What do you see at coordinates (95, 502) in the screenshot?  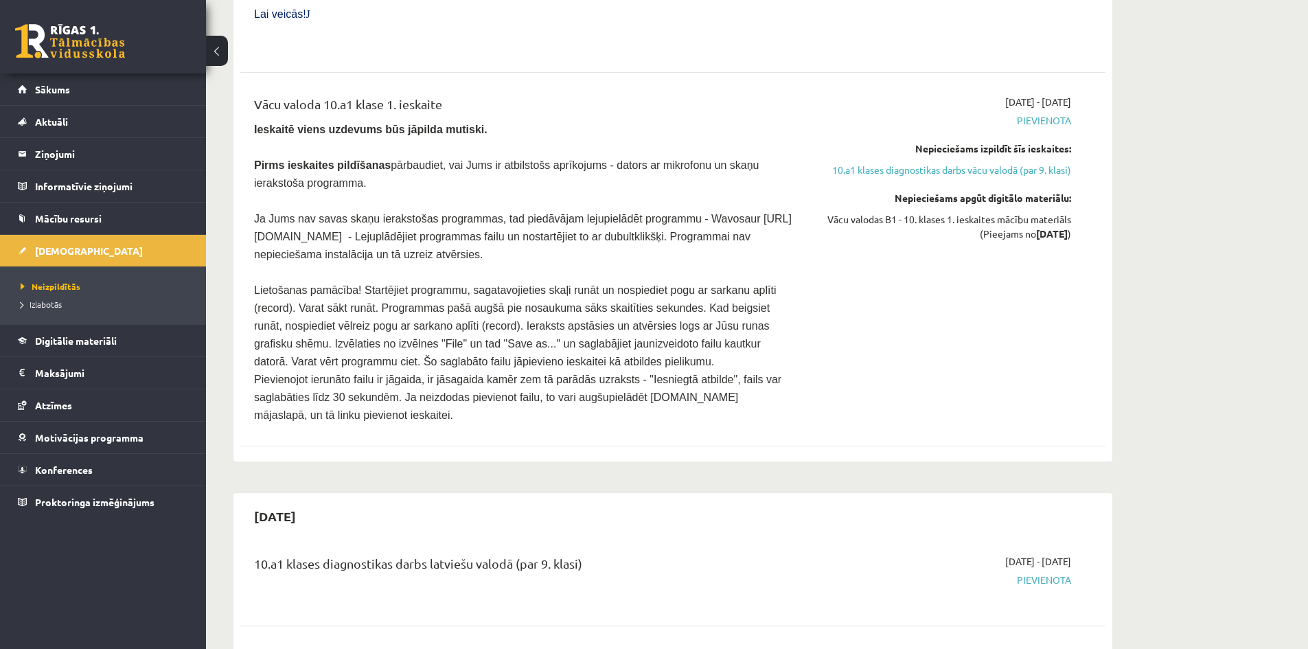 I see `span: Proktoringa izmēģinājums` at bounding box center [95, 502].